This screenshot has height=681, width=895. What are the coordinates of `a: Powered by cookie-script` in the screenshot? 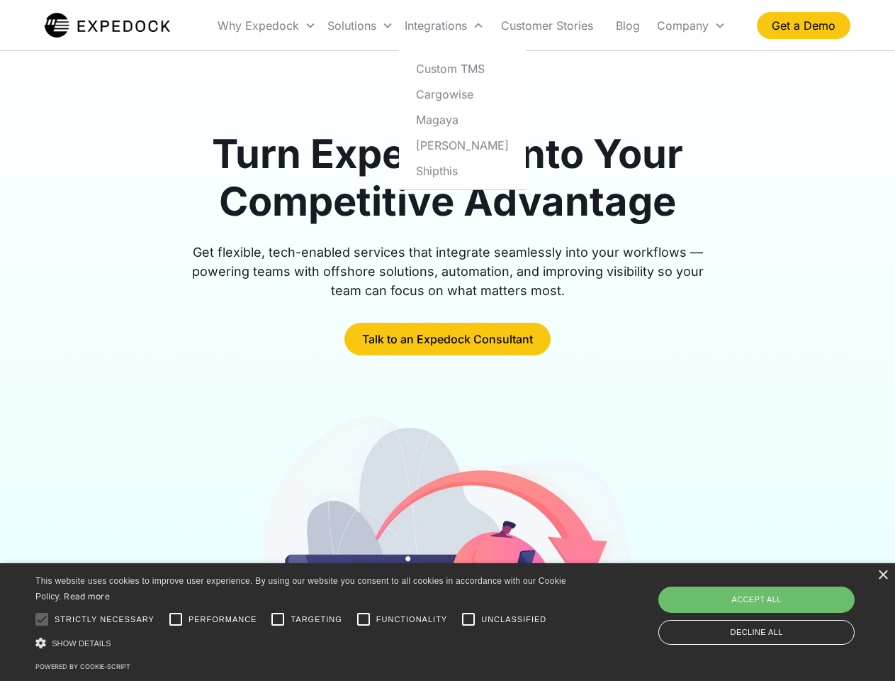 It's located at (83, 666).